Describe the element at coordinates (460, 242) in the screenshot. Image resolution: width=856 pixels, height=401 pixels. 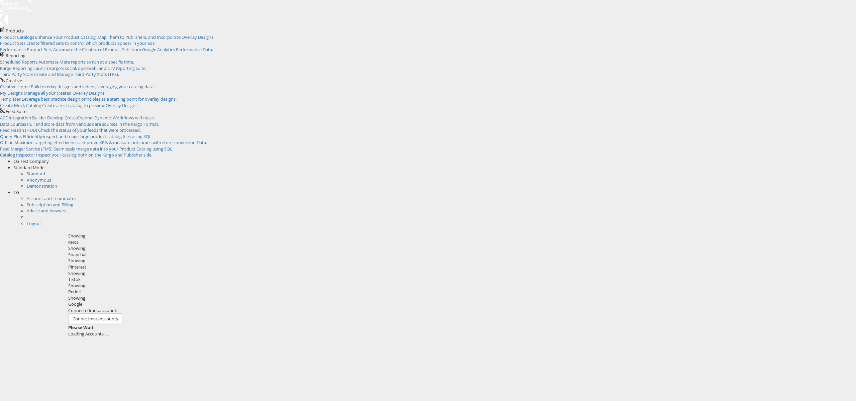
I see `div: Meta` at that location.